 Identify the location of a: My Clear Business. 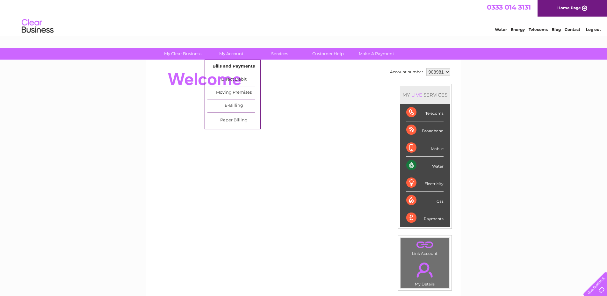
(182, 54).